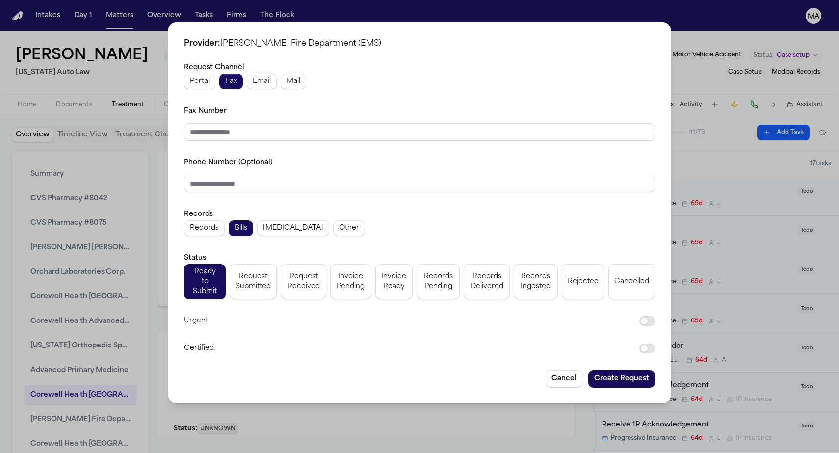 The width and height of the screenshot is (839, 453). What do you see at coordinates (303, 282) in the screenshot?
I see `button: Request Received` at bounding box center [303, 282].